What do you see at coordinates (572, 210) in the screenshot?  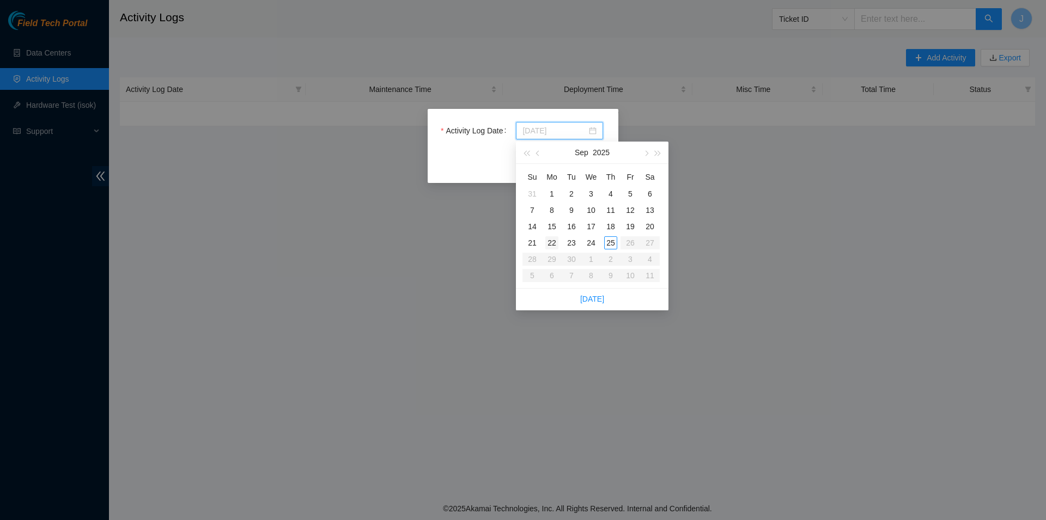 I see `div: 9` at bounding box center [572, 210].